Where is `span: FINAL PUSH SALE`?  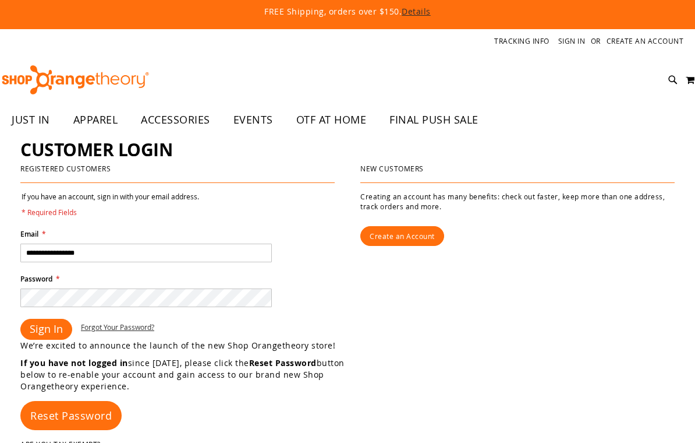
span: FINAL PUSH SALE is located at coordinates (434, 119).